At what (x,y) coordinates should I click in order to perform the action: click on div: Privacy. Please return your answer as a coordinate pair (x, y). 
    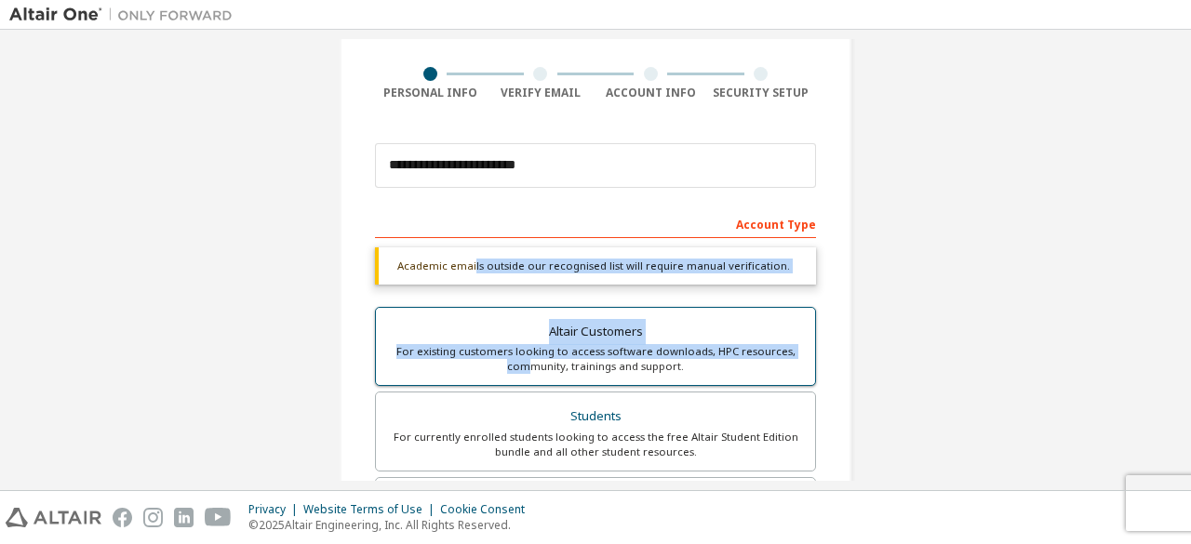
    Looking at the image, I should click on (275, 510).